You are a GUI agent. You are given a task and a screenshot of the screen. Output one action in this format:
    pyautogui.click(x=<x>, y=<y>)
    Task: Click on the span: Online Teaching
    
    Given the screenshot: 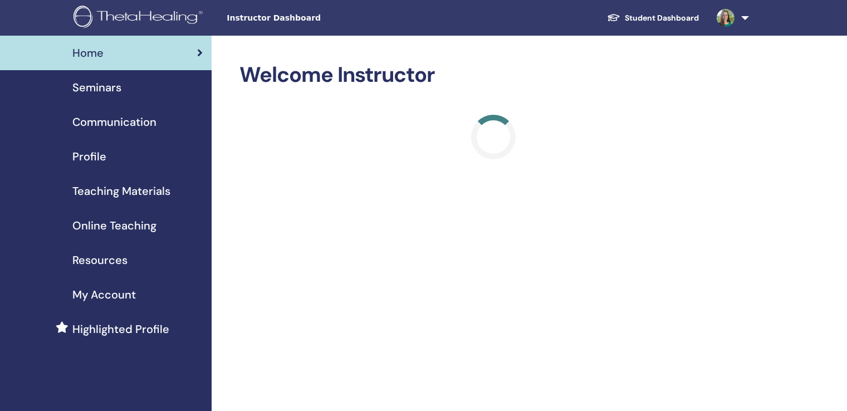 What is the action you would take?
    pyautogui.click(x=114, y=226)
    